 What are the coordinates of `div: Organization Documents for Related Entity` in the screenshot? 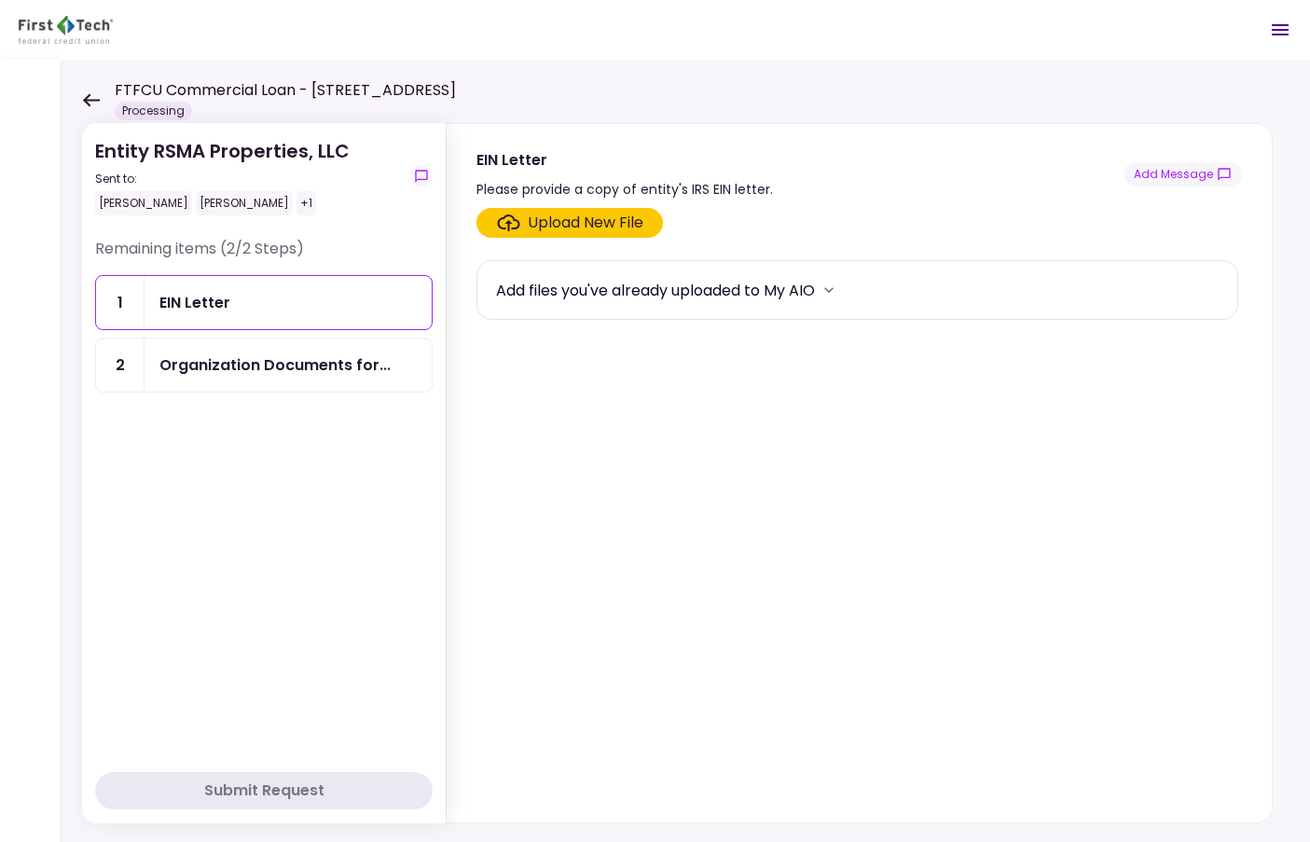 It's located at (275, 365).